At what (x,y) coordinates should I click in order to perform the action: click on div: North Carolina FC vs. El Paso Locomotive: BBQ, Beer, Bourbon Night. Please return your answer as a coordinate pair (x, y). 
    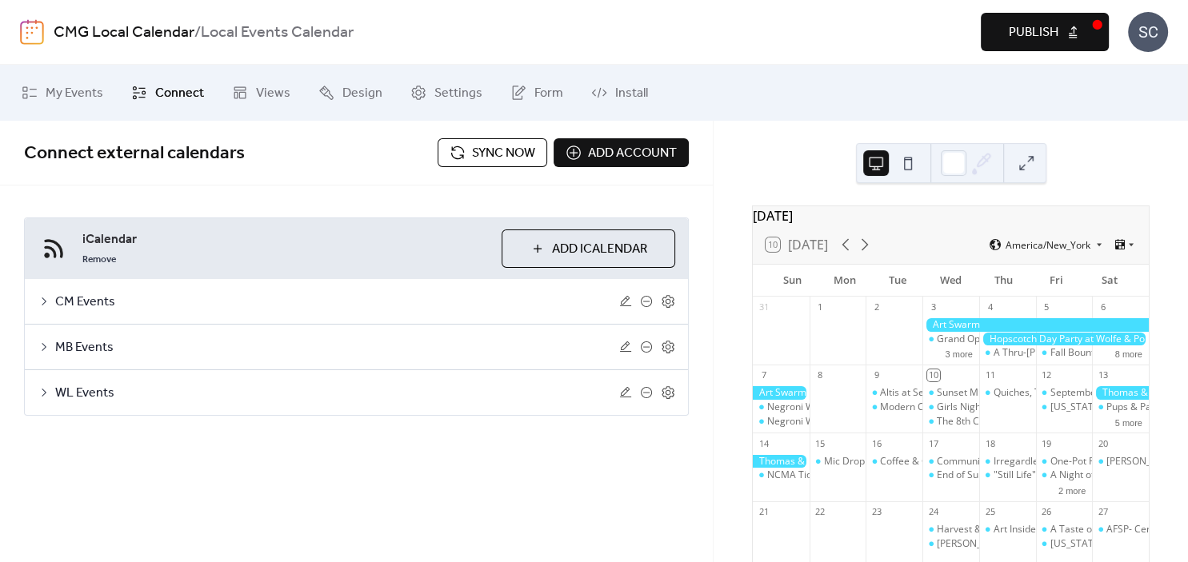
    Looking at the image, I should click on (1064, 407).